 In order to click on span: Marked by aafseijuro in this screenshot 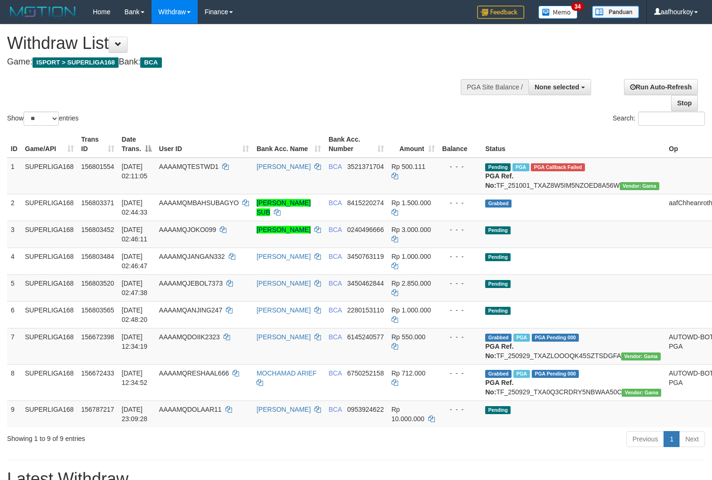, I will do `click(521, 167)`.